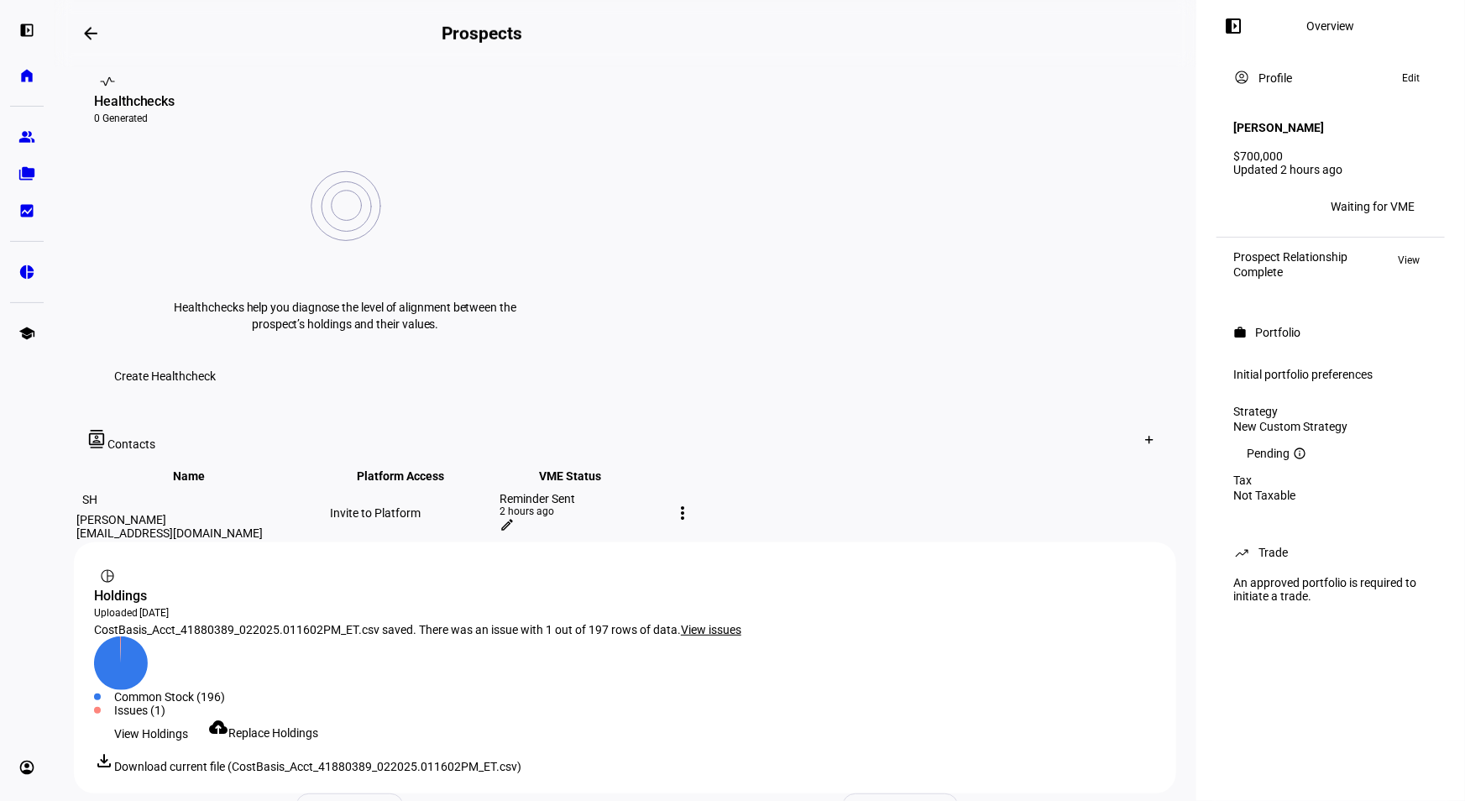 The width and height of the screenshot is (1465, 801). Describe the element at coordinates (27, 76) in the screenshot. I see `a: home` at that location.